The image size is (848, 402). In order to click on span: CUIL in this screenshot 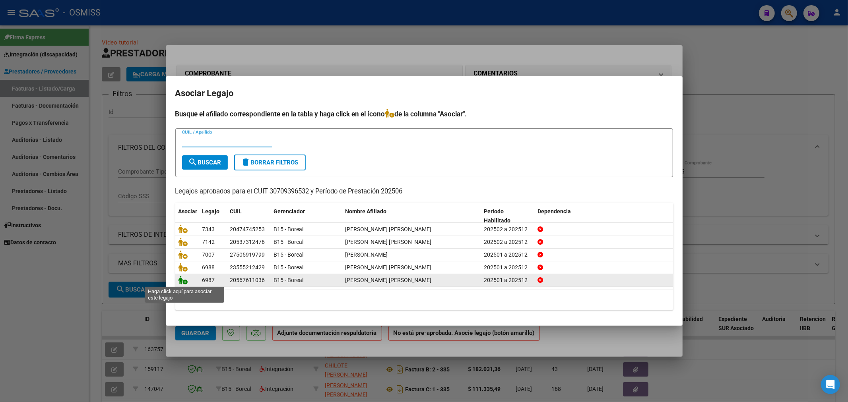, I will do `click(236, 212)`.